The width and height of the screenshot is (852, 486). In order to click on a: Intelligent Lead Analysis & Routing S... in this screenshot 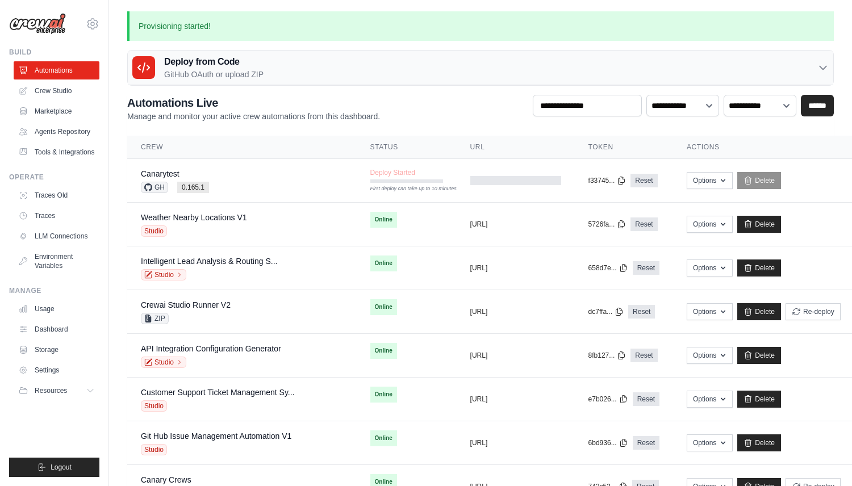, I will do `click(209, 261)`.